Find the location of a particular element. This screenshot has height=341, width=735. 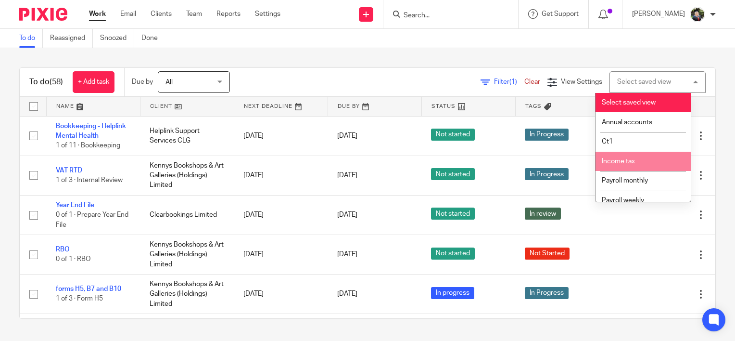

input: Search is located at coordinates (446, 16).